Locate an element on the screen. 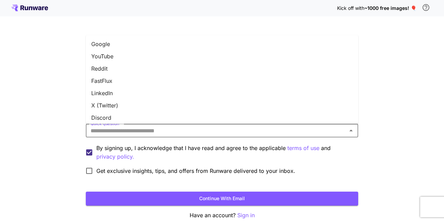 Image resolution: width=444 pixels, height=222 pixels. button: In order to qualify for free credit, you need to sign up with a business email address and click ... is located at coordinates (426, 7).